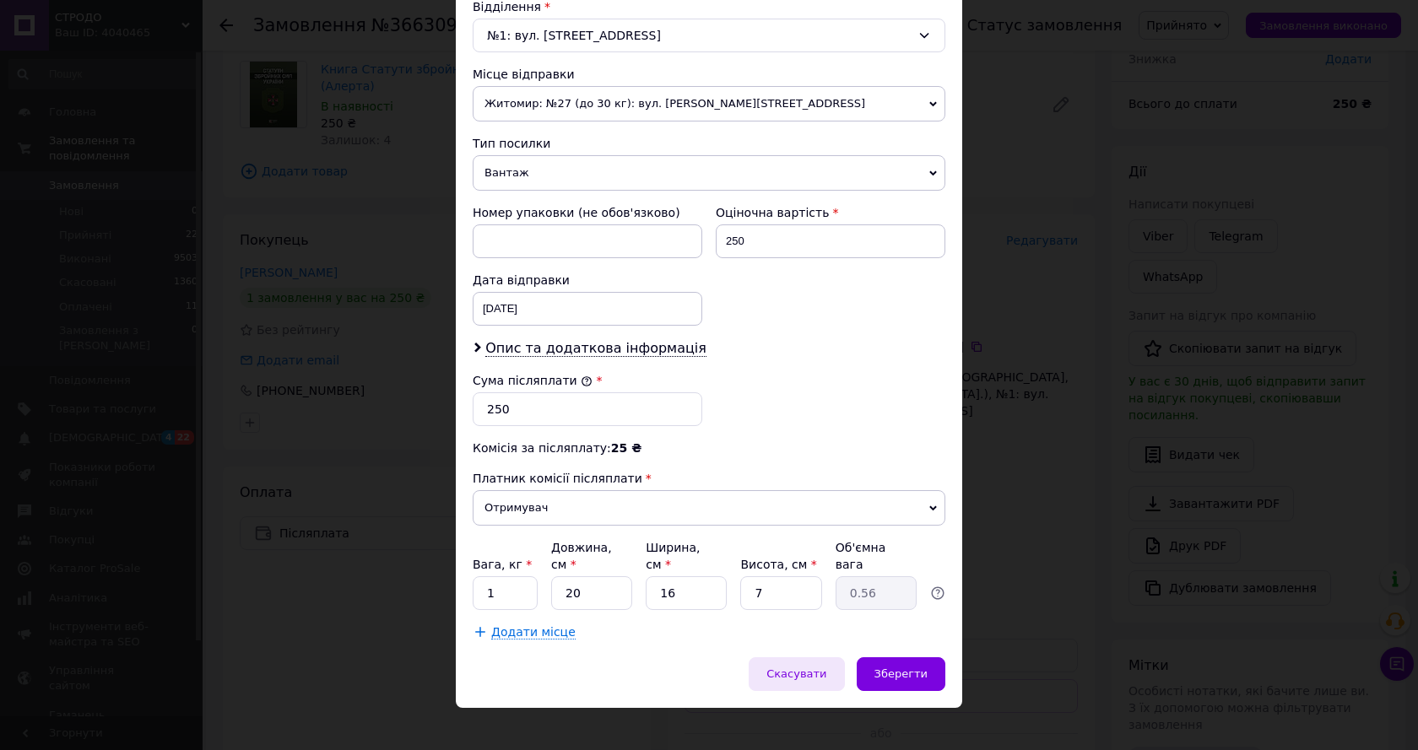  I want to click on span: Місце відправки, so click(523, 74).